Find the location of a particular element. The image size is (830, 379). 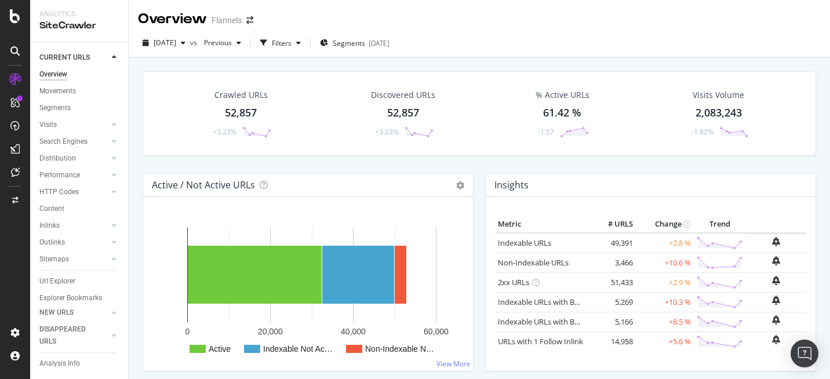

a: View More is located at coordinates (453, 363).